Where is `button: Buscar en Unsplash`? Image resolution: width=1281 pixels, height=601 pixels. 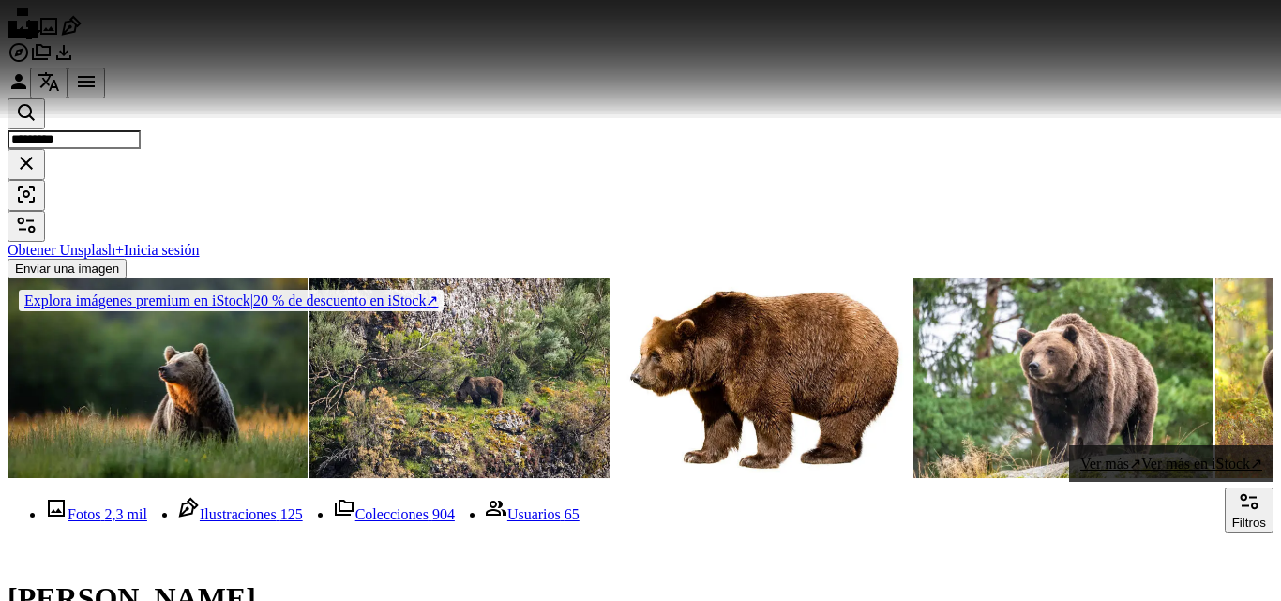
button: Buscar en Unsplash is located at coordinates (26, 113).